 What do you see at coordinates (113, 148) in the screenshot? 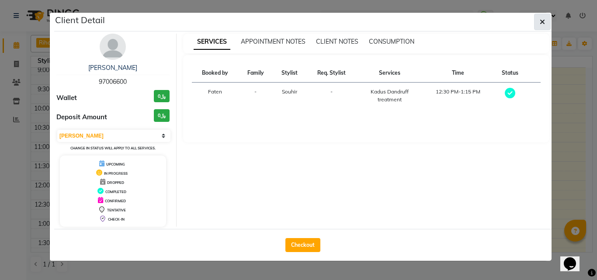
I see `small: Change in status will apply to all services.` at bounding box center [113, 148].